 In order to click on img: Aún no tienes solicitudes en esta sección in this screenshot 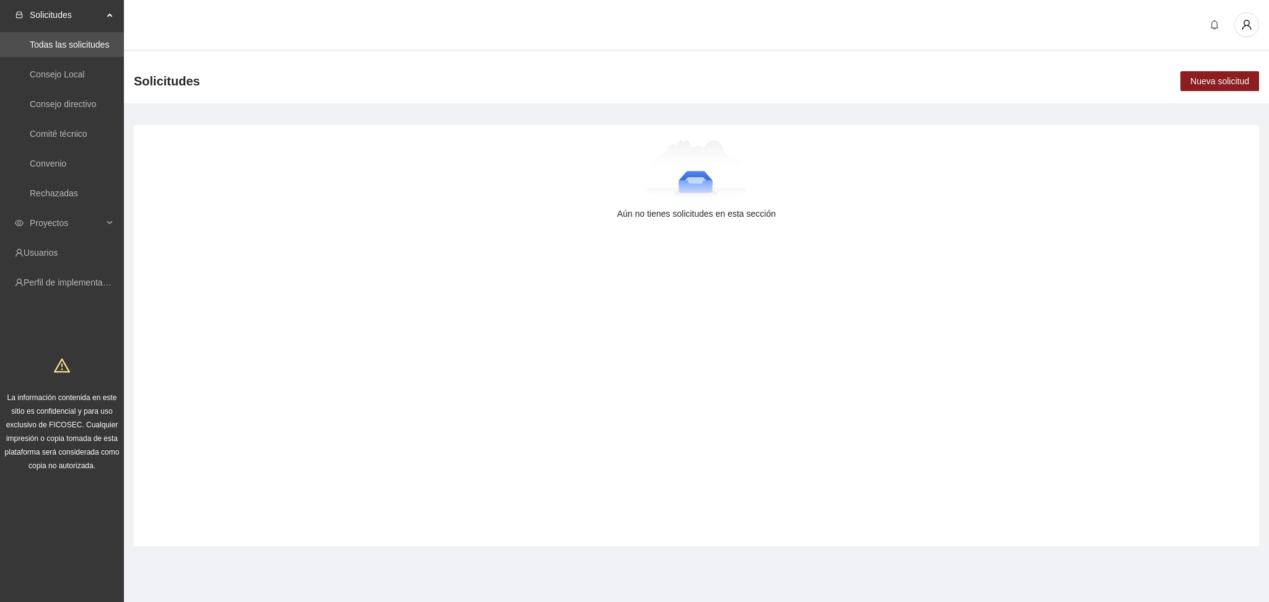, I will do `click(696, 171)`.